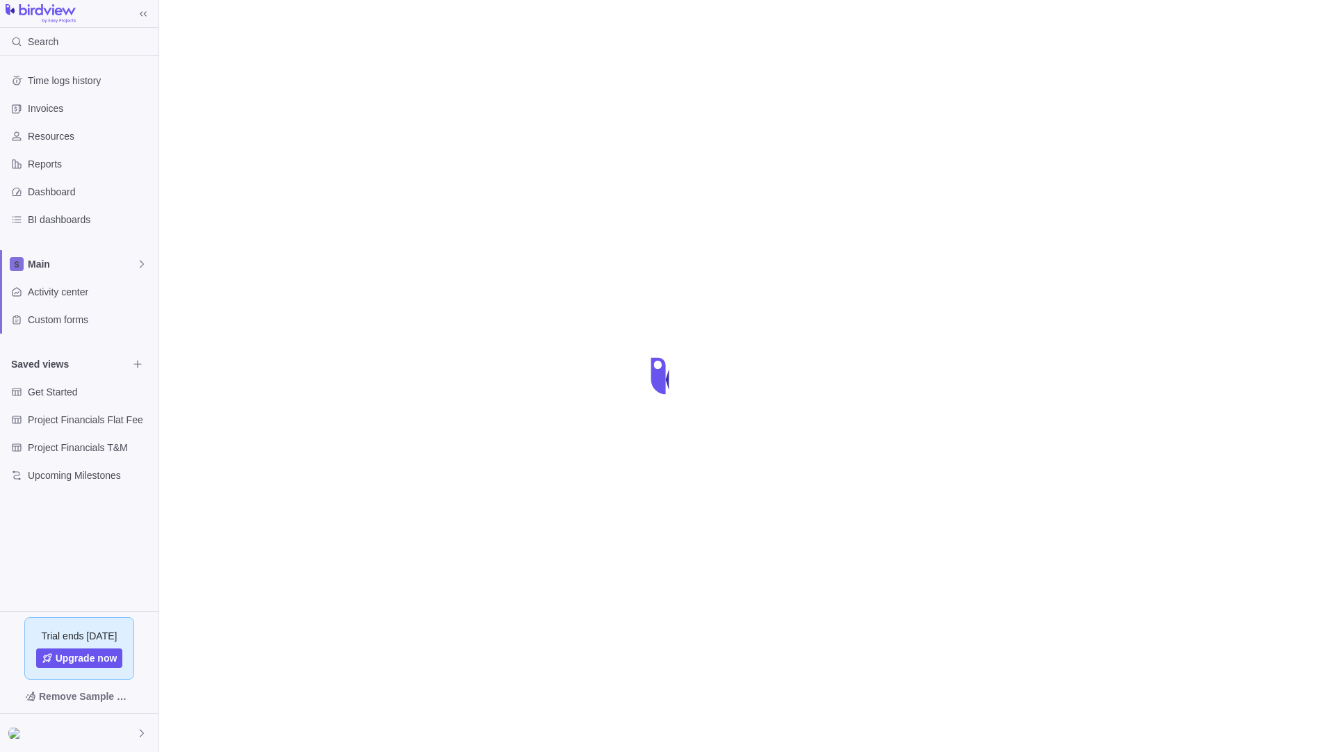 Image resolution: width=1329 pixels, height=752 pixels. Describe the element at coordinates (90, 420) in the screenshot. I see `span: Project Financials Flat Fee` at that location.